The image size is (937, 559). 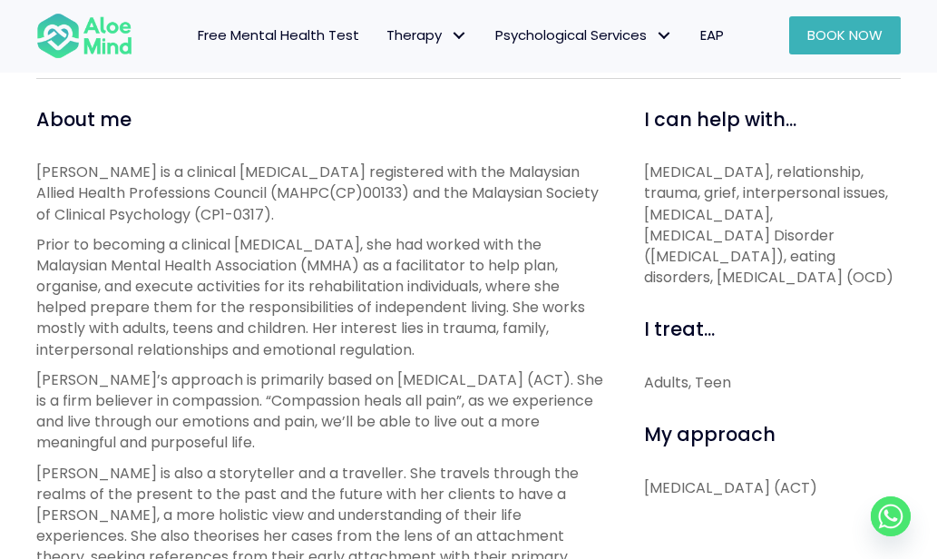 I want to click on span: I can help with..., so click(x=720, y=119).